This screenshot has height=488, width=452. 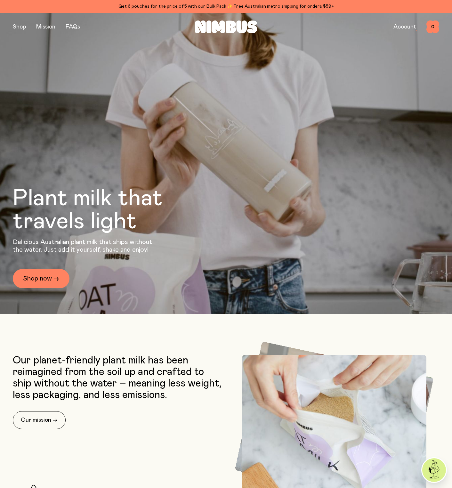 I want to click on a: Account, so click(x=405, y=27).